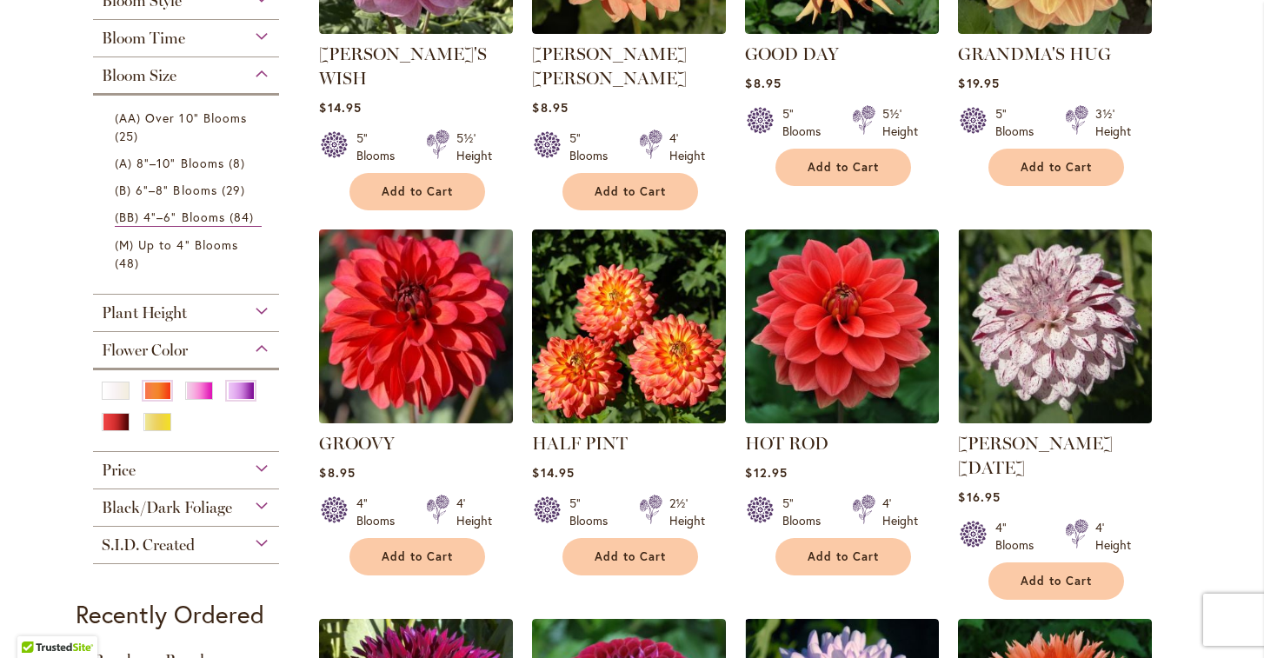 The width and height of the screenshot is (1264, 658). What do you see at coordinates (177, 244) in the screenshot?
I see `span: (M) Up to 4" Blooms` at bounding box center [177, 244].